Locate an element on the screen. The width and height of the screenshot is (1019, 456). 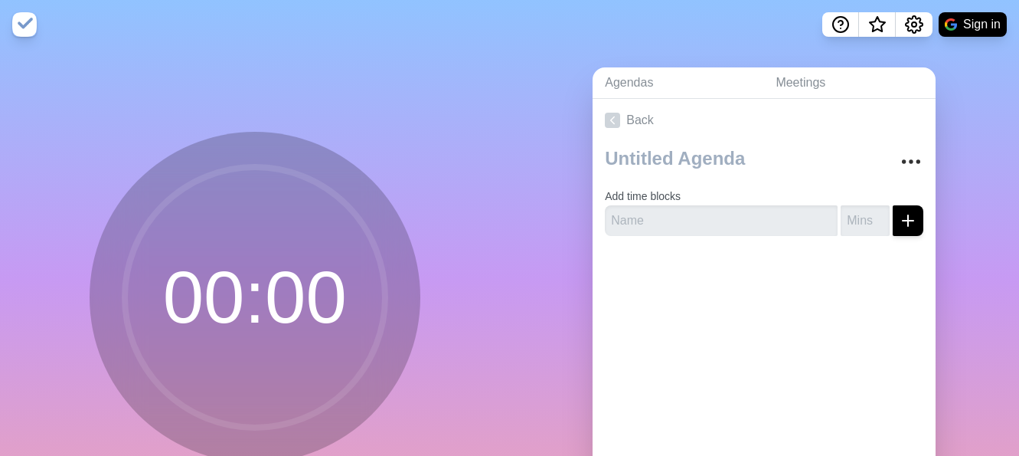
label: Add time blocks is located at coordinates (643, 196).